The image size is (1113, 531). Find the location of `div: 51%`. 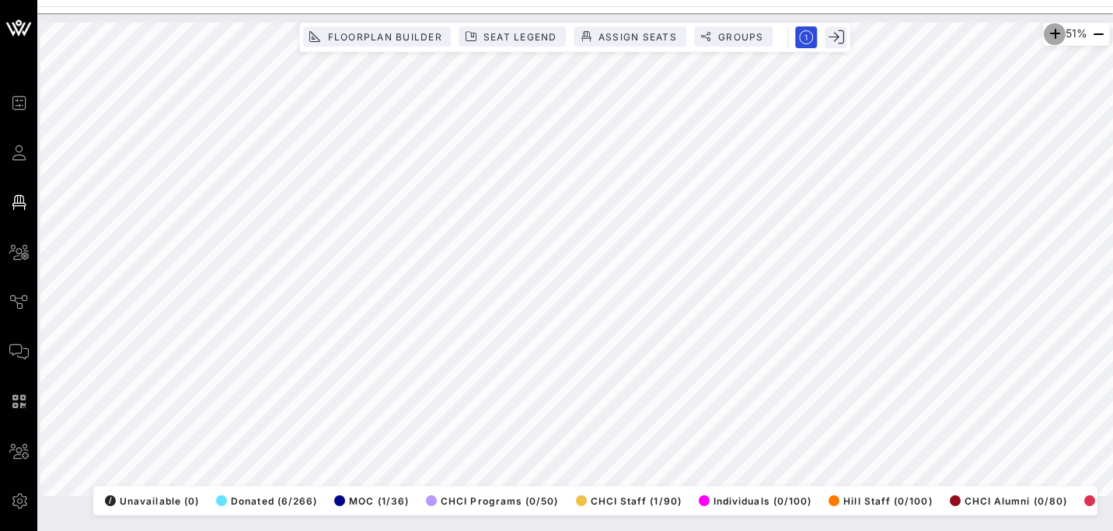

div: 51% is located at coordinates (1077, 34).